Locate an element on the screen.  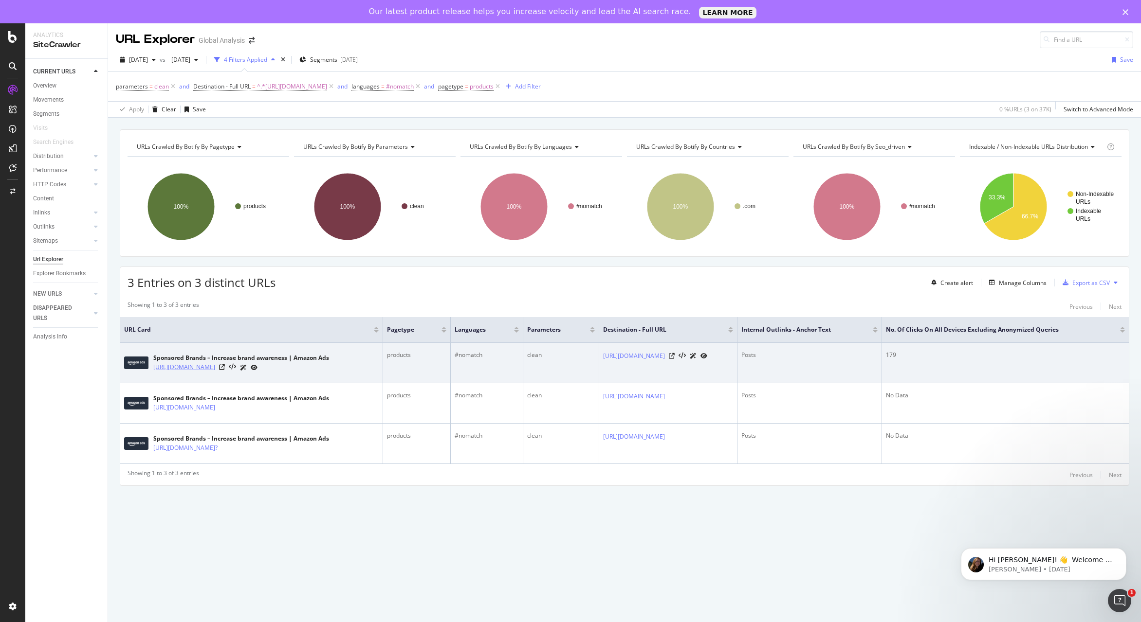
div: Explorer Bookmarks is located at coordinates (59, 274).